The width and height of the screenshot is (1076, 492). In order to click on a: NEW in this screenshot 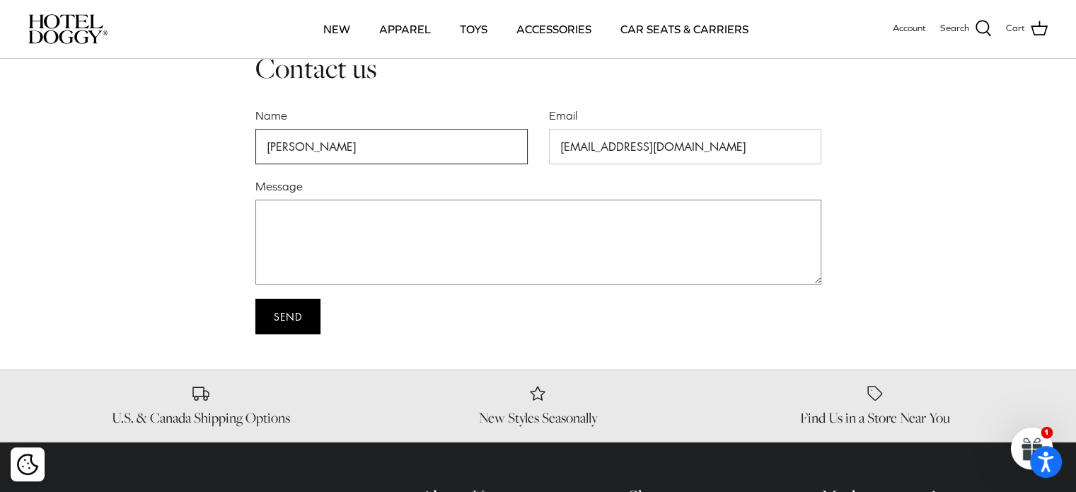, I will do `click(337, 29)`.